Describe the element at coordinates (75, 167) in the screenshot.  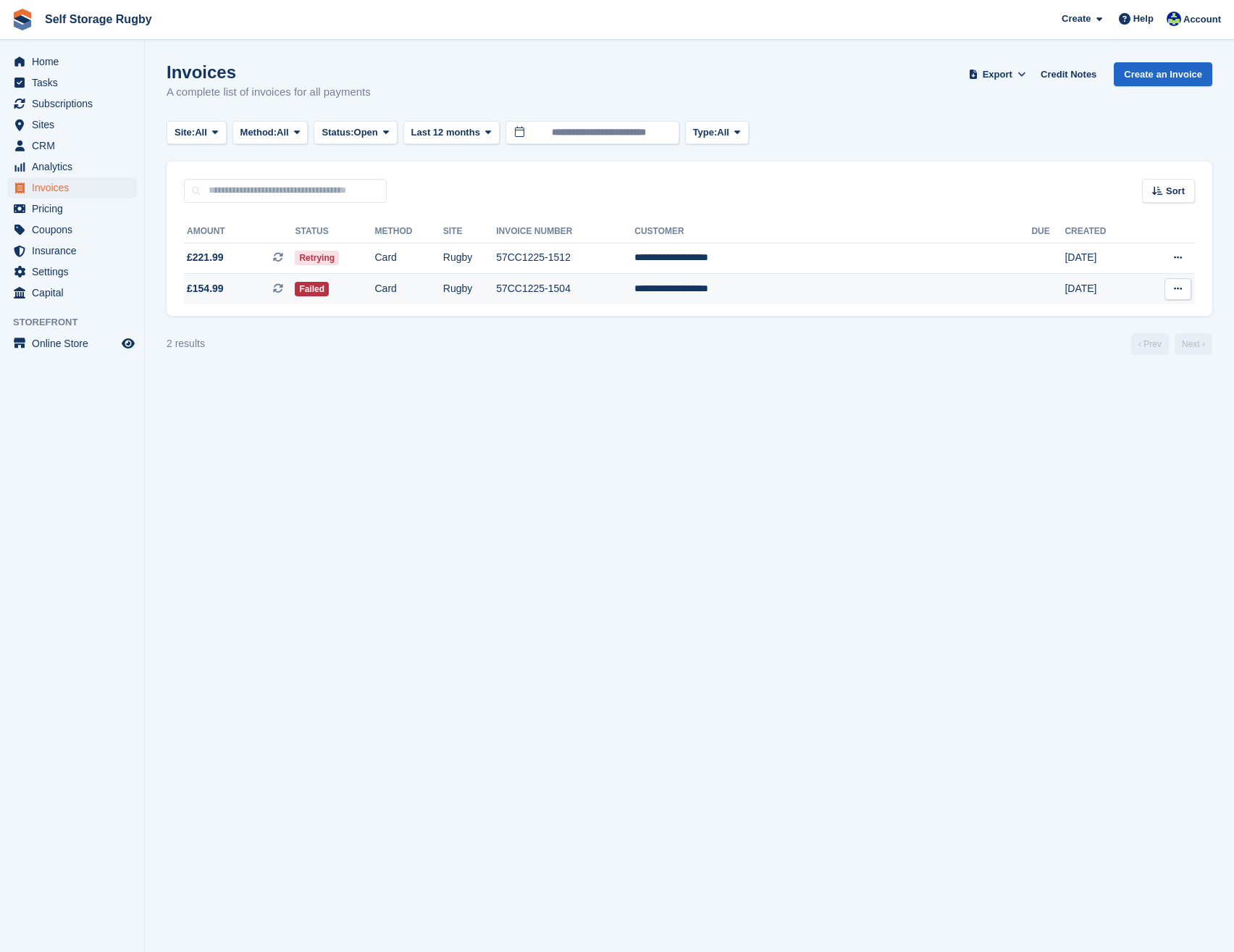
I see `span: Analytics` at that location.